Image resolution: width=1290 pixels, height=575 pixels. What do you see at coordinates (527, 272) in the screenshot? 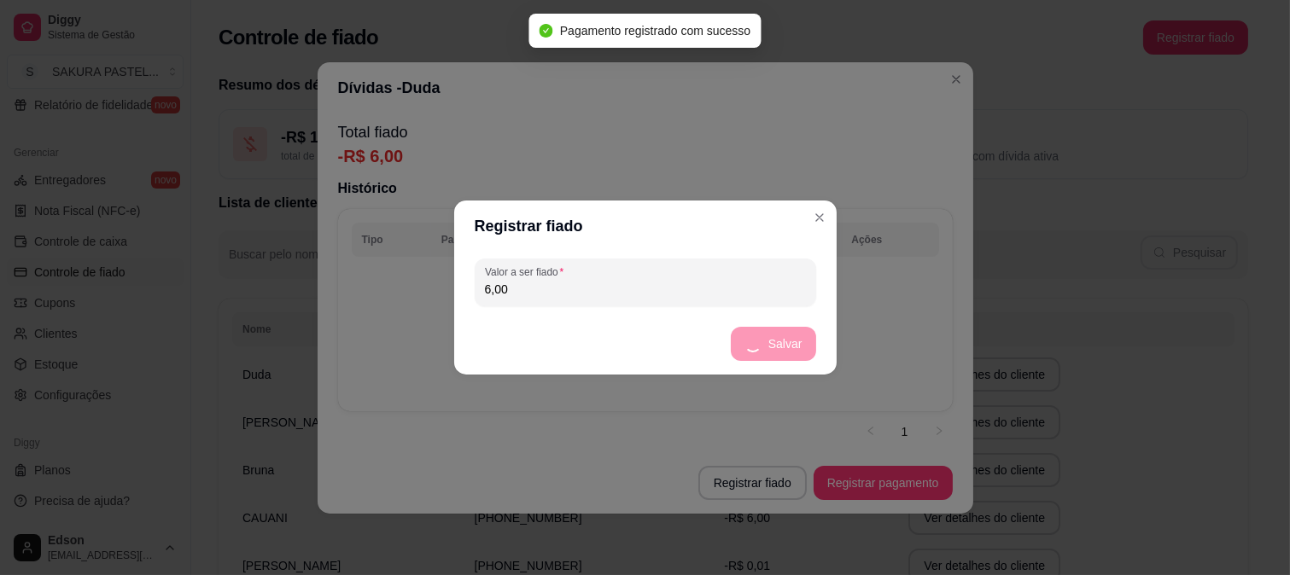
I see `label: Valor a ser fiado` at bounding box center [527, 272].